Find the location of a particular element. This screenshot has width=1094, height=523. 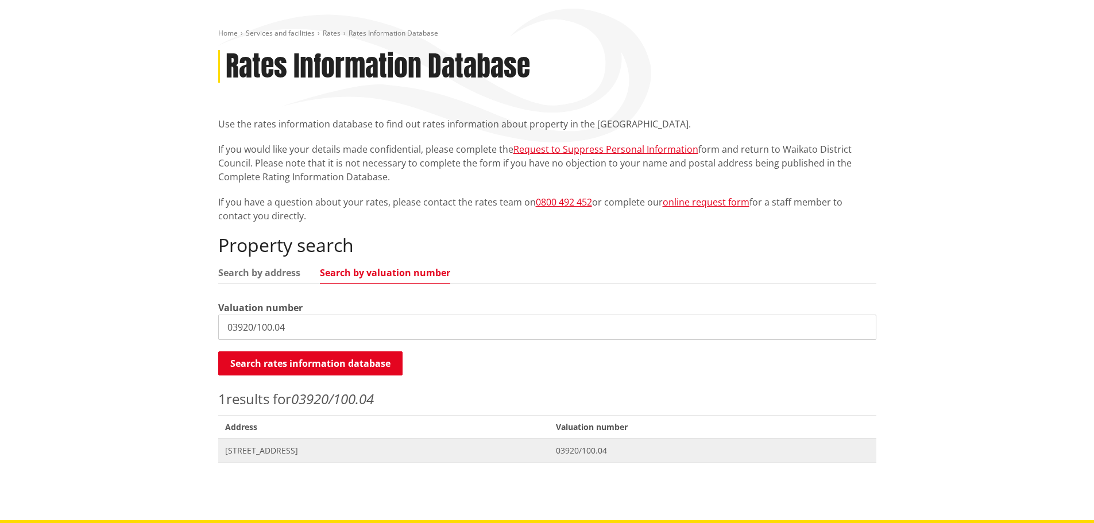

a: Search by valuation number is located at coordinates (385, 273).